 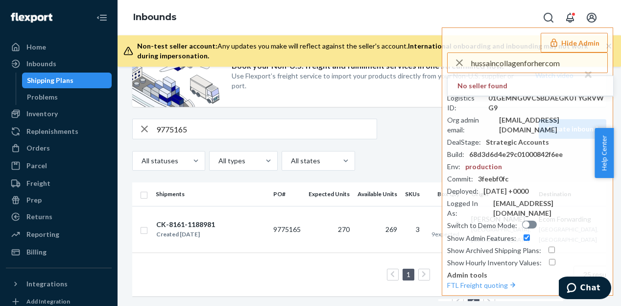 I want to click on div: Integrations, so click(x=47, y=284).